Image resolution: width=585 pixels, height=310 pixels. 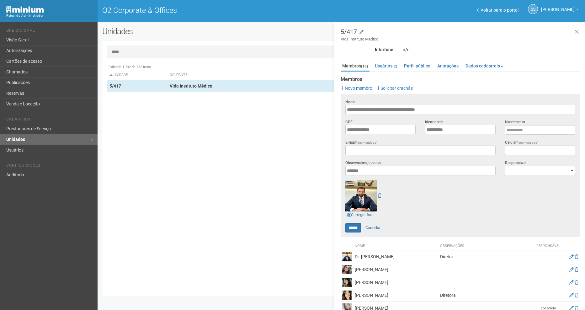 I want to click on a: Membros(16), so click(x=355, y=66).